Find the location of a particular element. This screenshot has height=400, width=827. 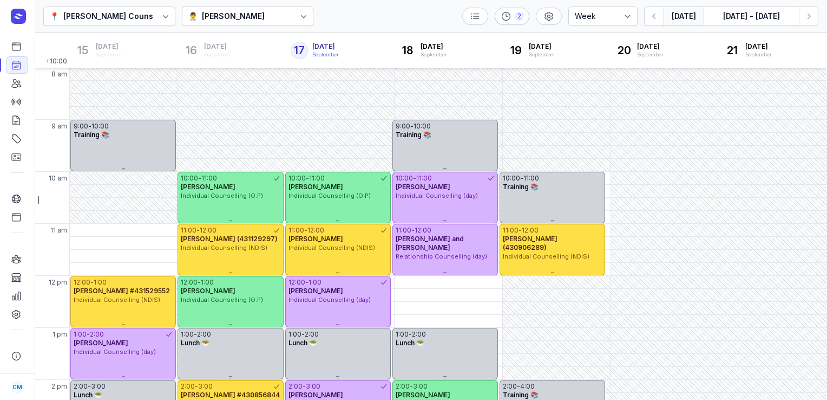

div: 16 is located at coordinates (191, 50).